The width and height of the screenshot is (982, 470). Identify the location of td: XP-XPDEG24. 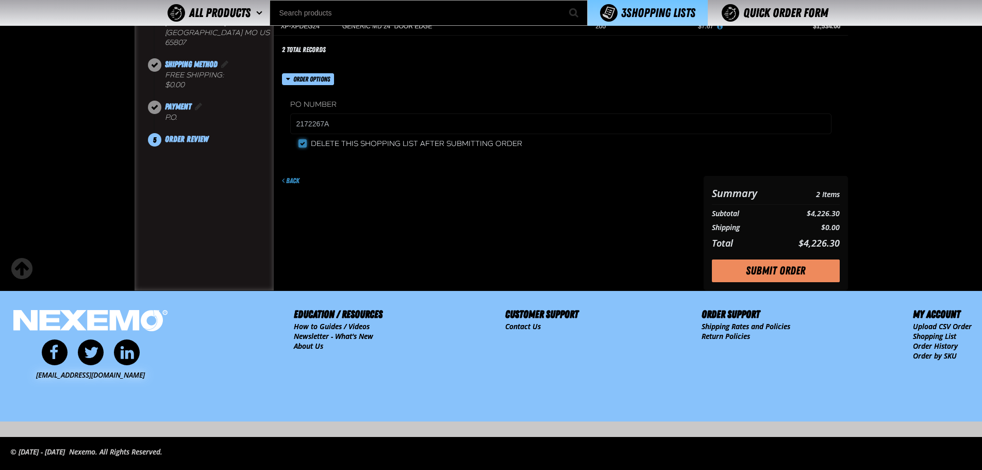
(304, 26).